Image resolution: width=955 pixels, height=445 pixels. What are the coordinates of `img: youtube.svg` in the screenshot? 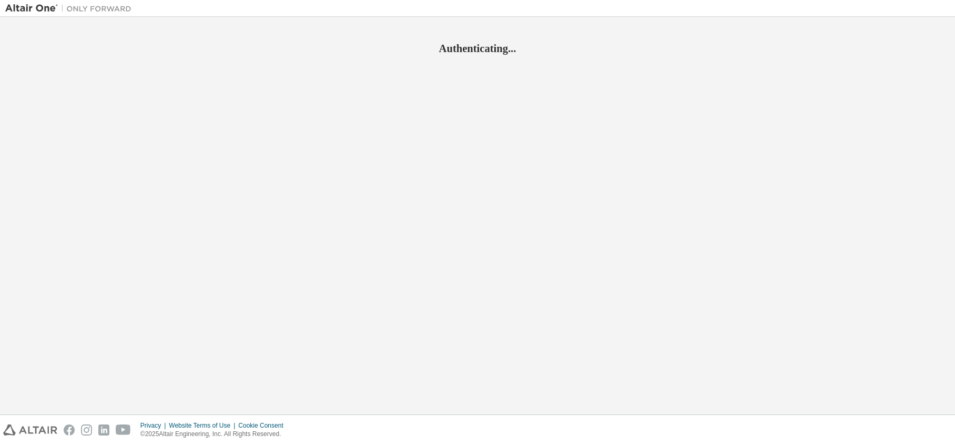 It's located at (123, 430).